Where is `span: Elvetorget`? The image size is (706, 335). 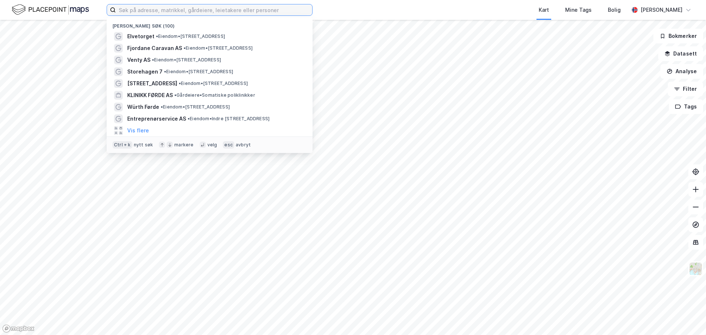 span: Elvetorget is located at coordinates (141, 36).